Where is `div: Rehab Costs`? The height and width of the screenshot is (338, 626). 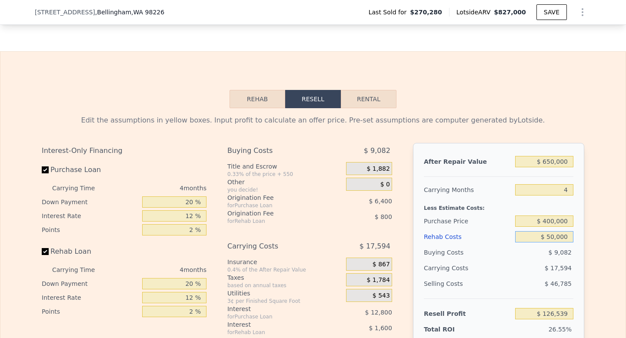 div: Rehab Costs is located at coordinates (467, 237).